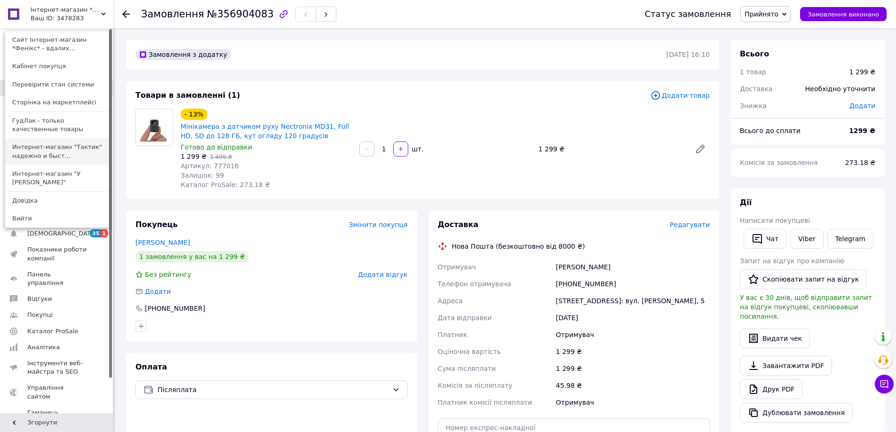 The width and height of the screenshot is (896, 432). I want to click on span: Гаманець компанії, so click(57, 417).